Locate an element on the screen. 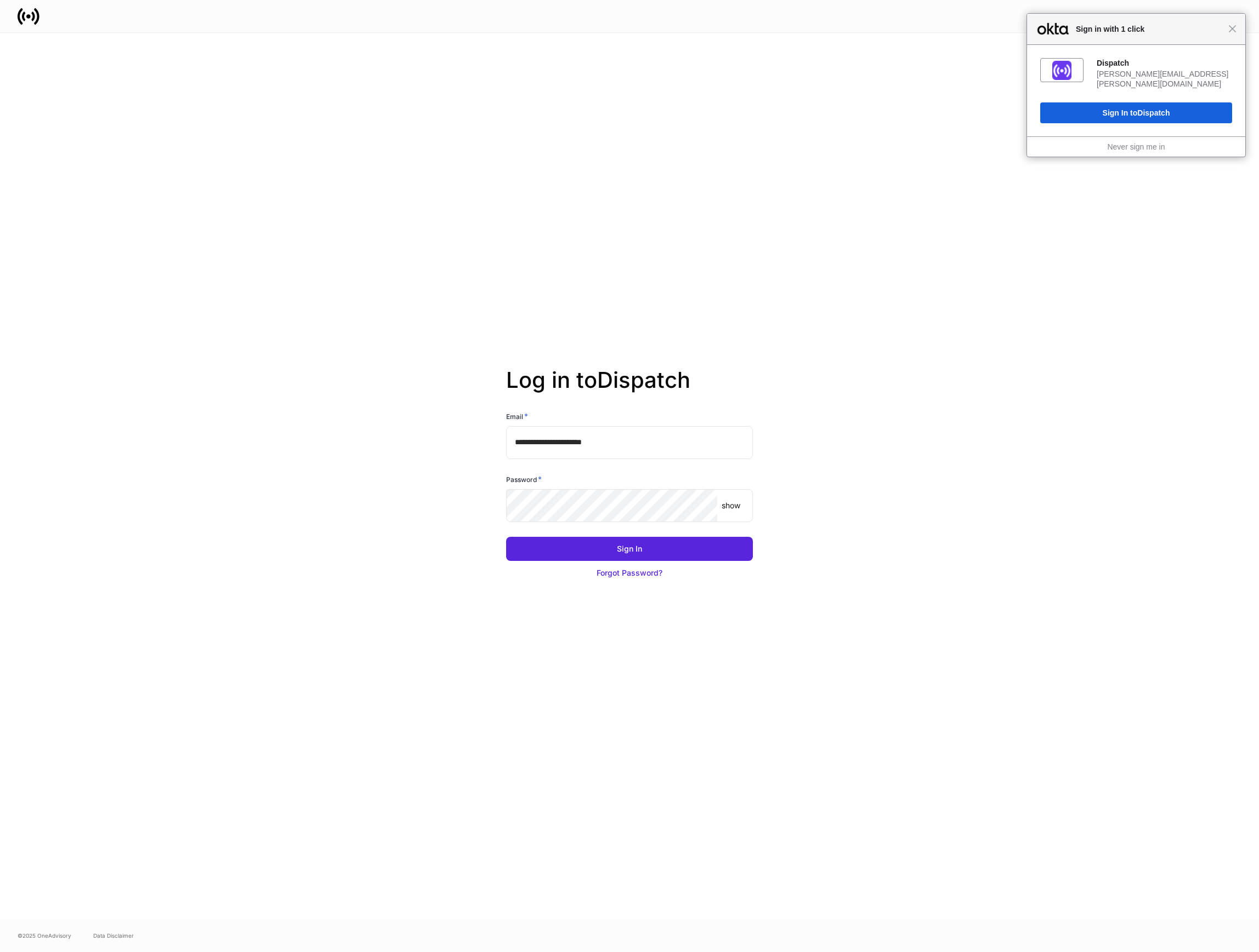 The image size is (1259, 952). button: Forgot Password? is located at coordinates (630, 573).